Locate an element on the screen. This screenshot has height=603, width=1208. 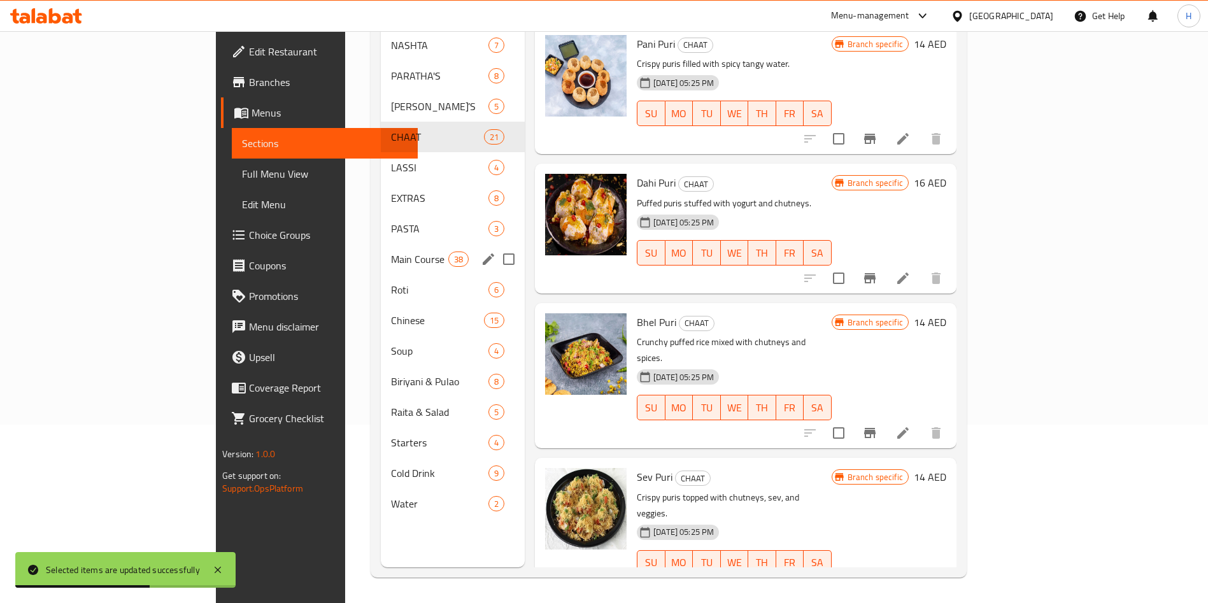
span: Edit Restaurant is located at coordinates (328, 52).